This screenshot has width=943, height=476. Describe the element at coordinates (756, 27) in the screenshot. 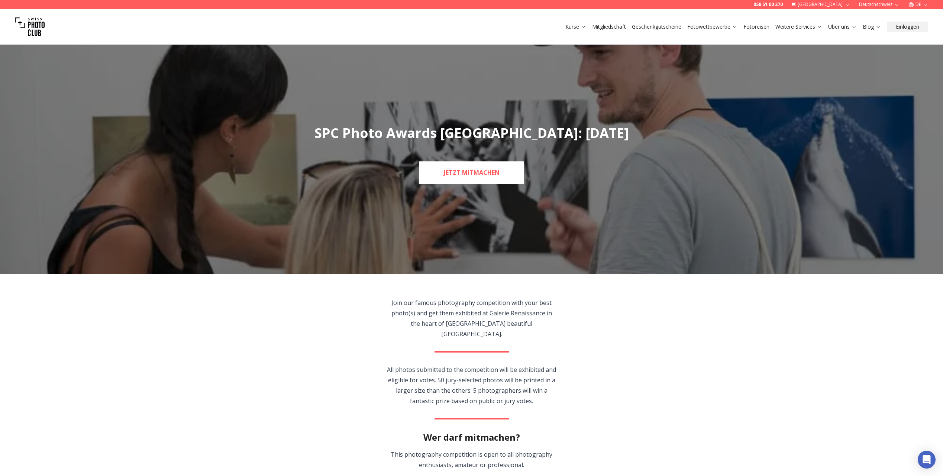

I see `a: Fotoreisen` at that location.